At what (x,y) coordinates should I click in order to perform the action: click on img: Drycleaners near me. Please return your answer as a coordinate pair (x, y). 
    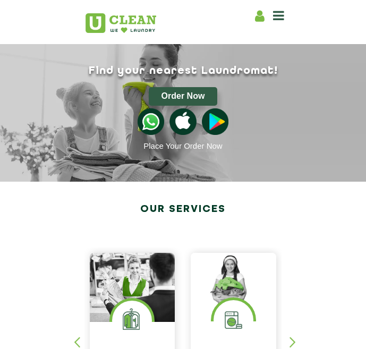
    Looking at the image, I should click on (132, 287).